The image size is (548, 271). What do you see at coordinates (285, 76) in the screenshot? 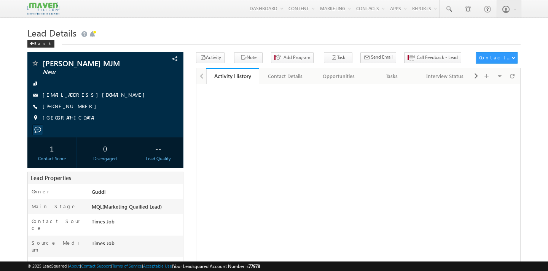
I see `div: Contact Details` at bounding box center [285, 76].